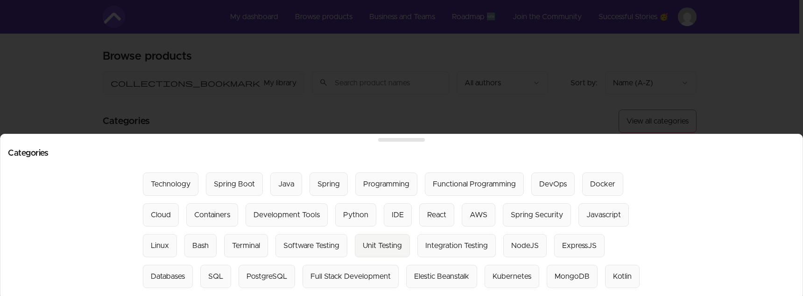 The height and width of the screenshot is (296, 803). What do you see at coordinates (478, 215) in the screenshot?
I see `div: AWS` at bounding box center [478, 215].